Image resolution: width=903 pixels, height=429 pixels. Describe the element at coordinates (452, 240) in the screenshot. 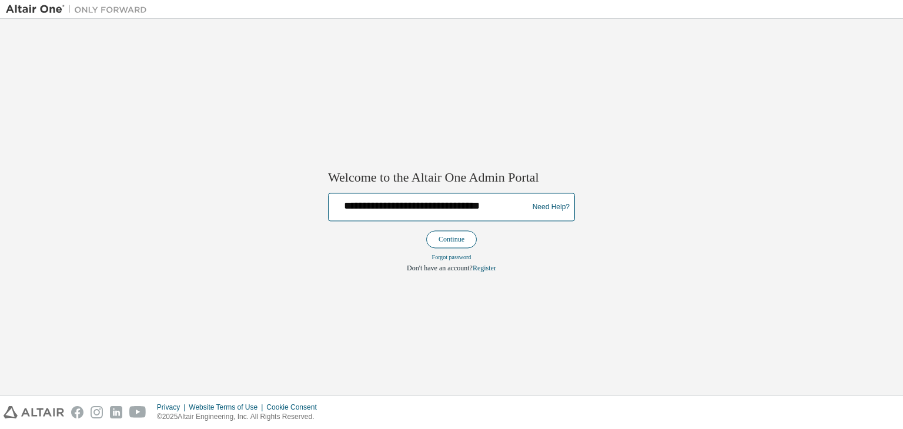

I see `button: Continue` at that location.